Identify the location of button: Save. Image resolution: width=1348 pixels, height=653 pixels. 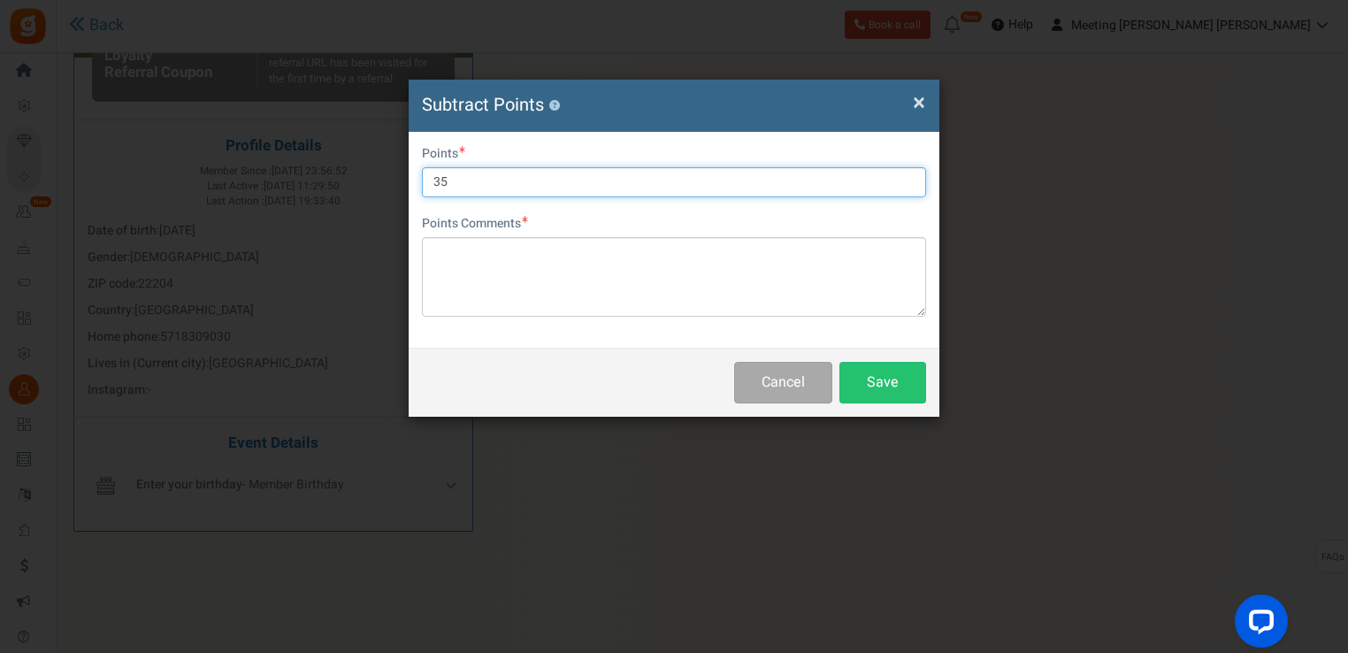
(883, 382).